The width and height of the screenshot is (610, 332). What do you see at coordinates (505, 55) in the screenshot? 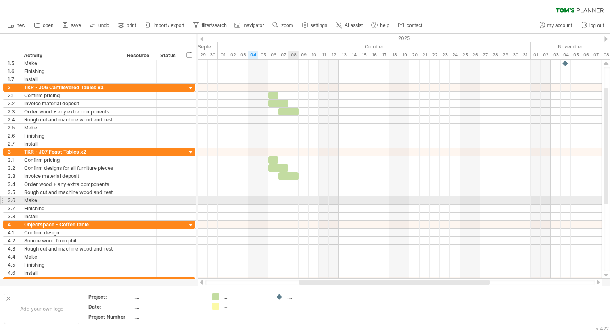
I see `div: Wednesday, 29 October 2025` at bounding box center [505, 55].